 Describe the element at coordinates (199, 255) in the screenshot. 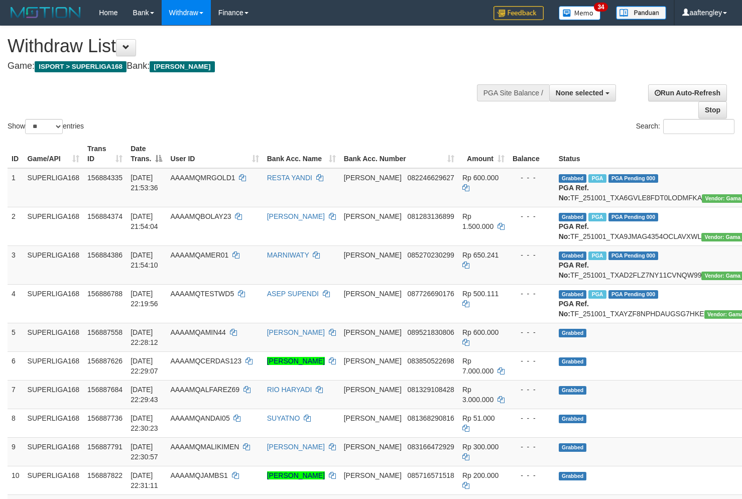

I see `span: AAAAMQAMER01` at that location.